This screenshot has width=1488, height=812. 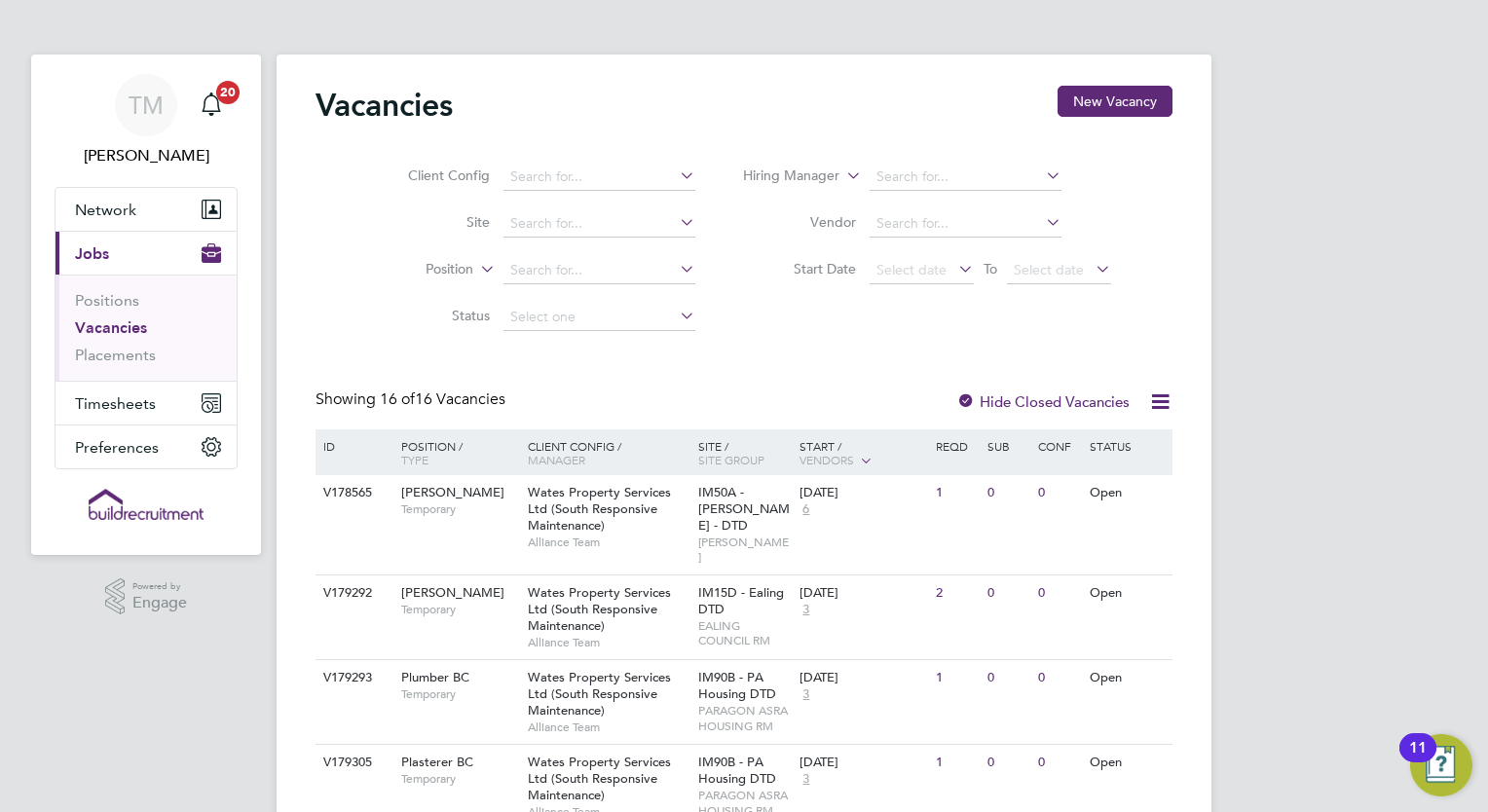 I want to click on a: Go to home page, so click(x=146, y=505).